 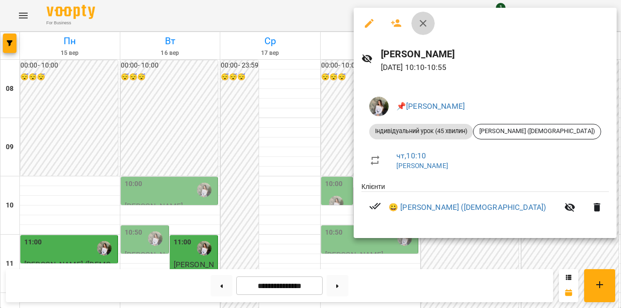 I want to click on a: чт , 10:10, so click(x=411, y=155).